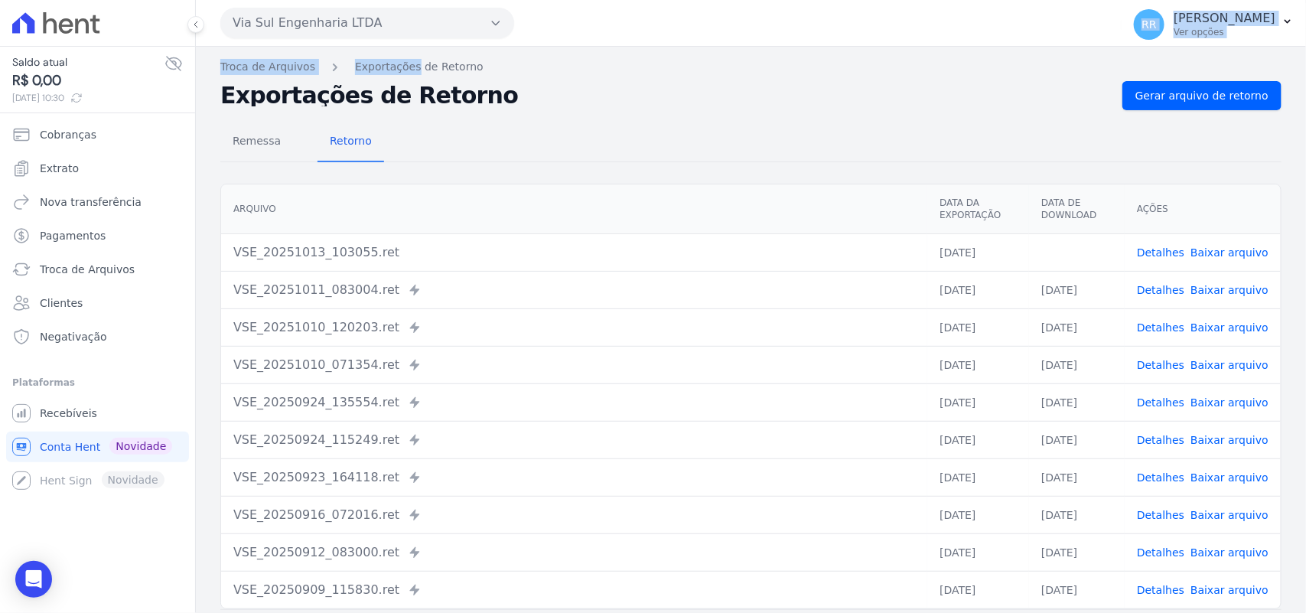 This screenshot has height=613, width=1306. I want to click on span: Remessa, so click(256, 141).